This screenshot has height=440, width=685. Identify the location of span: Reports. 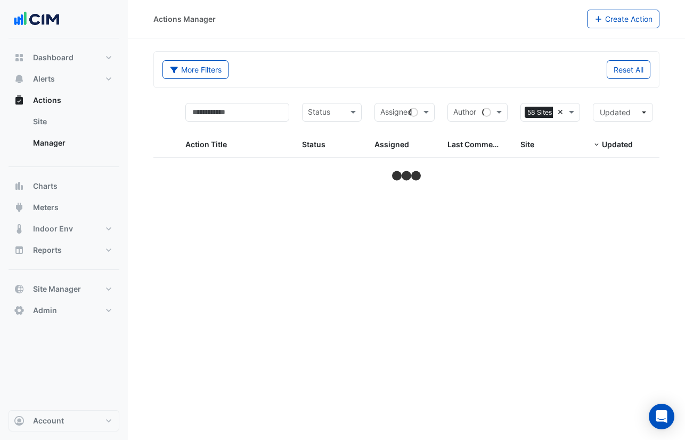
(47, 250).